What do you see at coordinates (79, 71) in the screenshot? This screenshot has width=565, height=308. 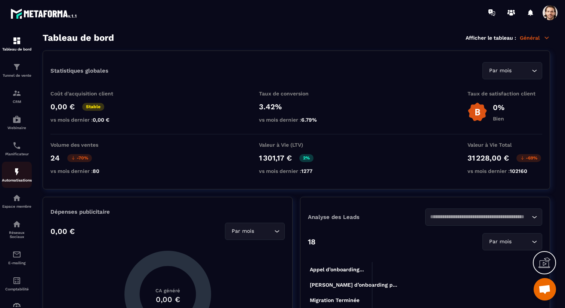 I see `p: Statistiques globales` at bounding box center [79, 71].